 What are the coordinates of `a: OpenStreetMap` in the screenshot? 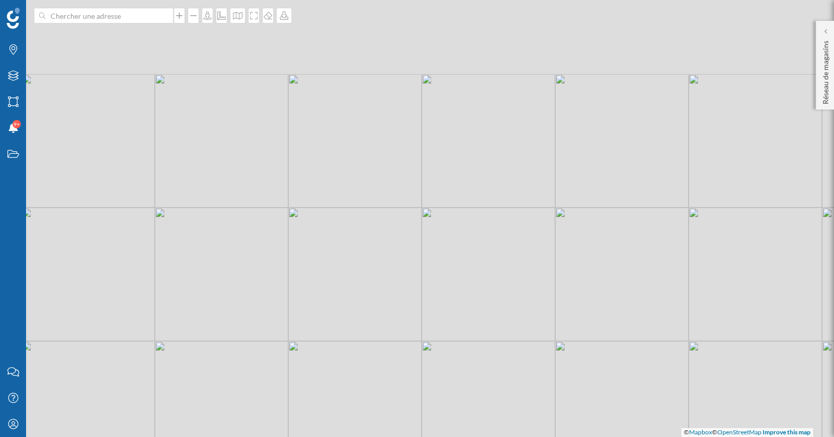 It's located at (739, 431).